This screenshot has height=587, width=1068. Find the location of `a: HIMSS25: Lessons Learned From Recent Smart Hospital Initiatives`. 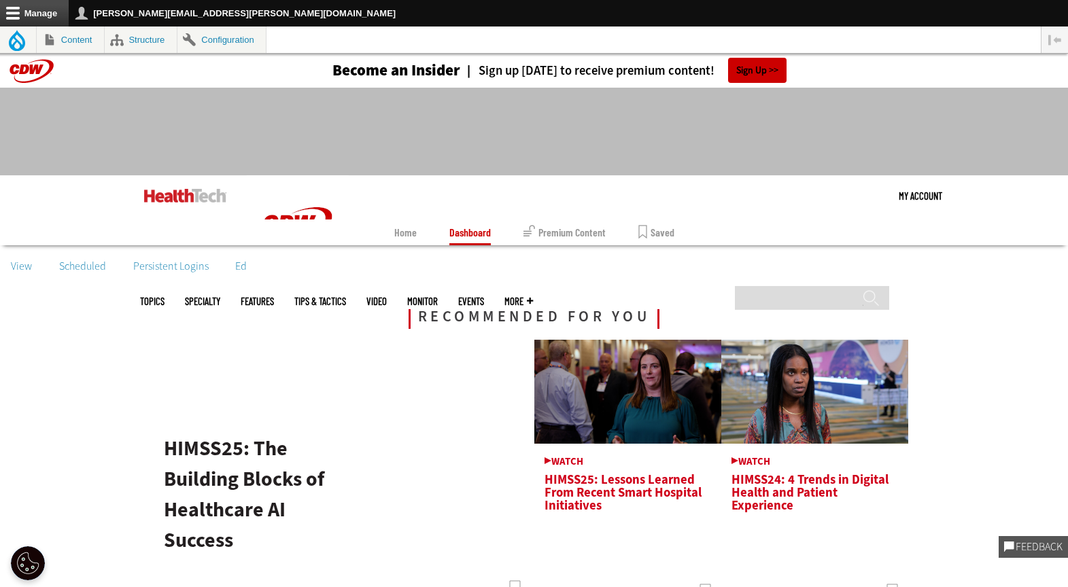

a: HIMSS25: Lessons Learned From Recent Smart Hospital Initiatives is located at coordinates (627, 485).